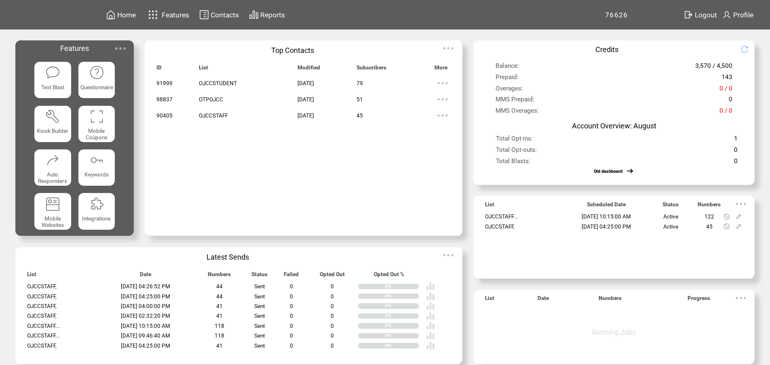  What do you see at coordinates (332, 276) in the screenshot?
I see `span: Opted Out` at bounding box center [332, 276].